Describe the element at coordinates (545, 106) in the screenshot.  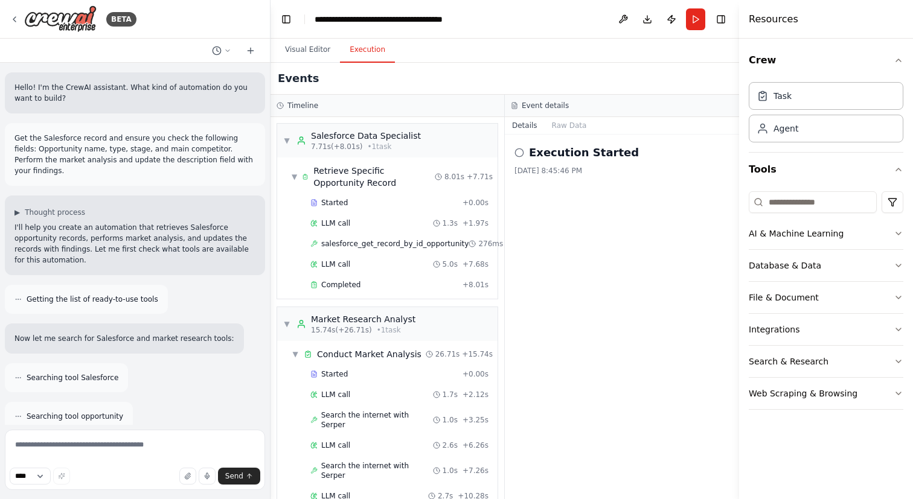
I see `h3: Event details` at that location.